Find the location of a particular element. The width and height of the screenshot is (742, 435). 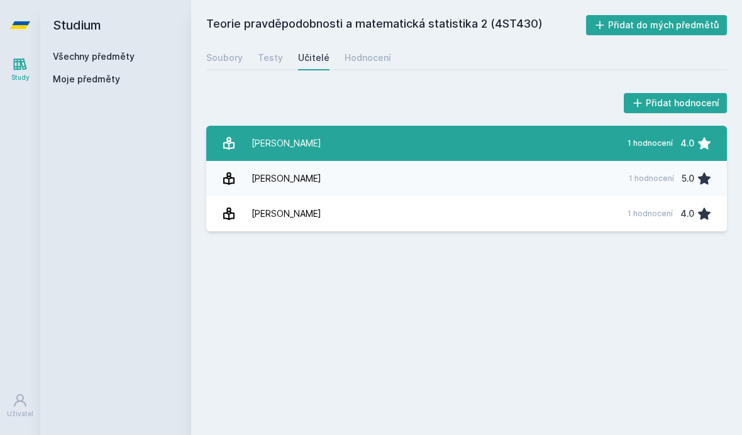

a: Uživatel is located at coordinates (20, 406).